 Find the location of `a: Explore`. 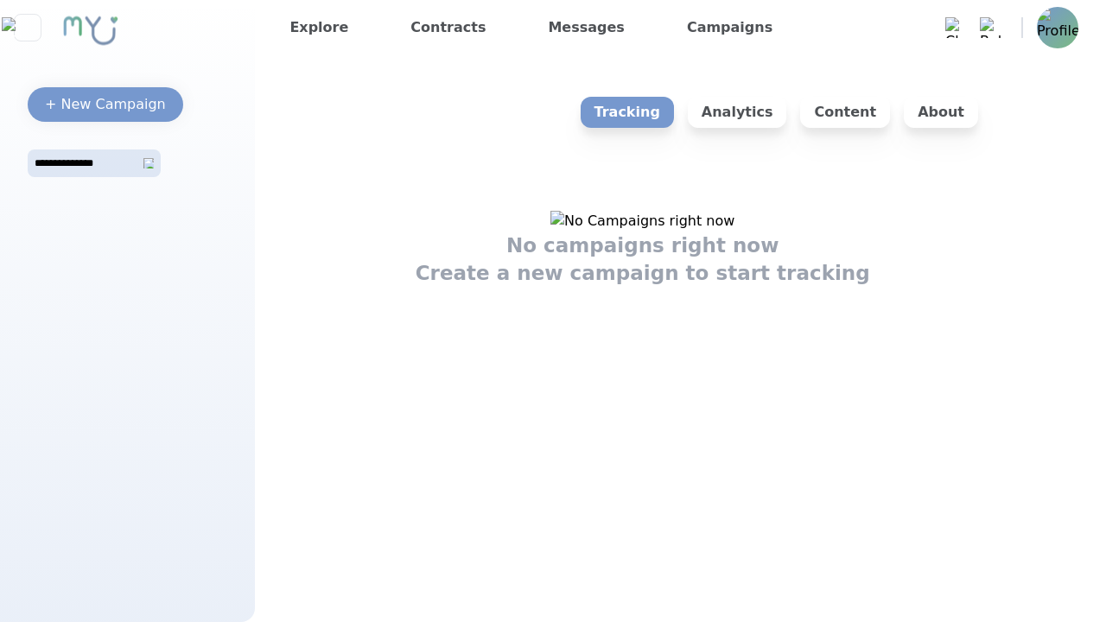

a: Explore is located at coordinates (319, 28).